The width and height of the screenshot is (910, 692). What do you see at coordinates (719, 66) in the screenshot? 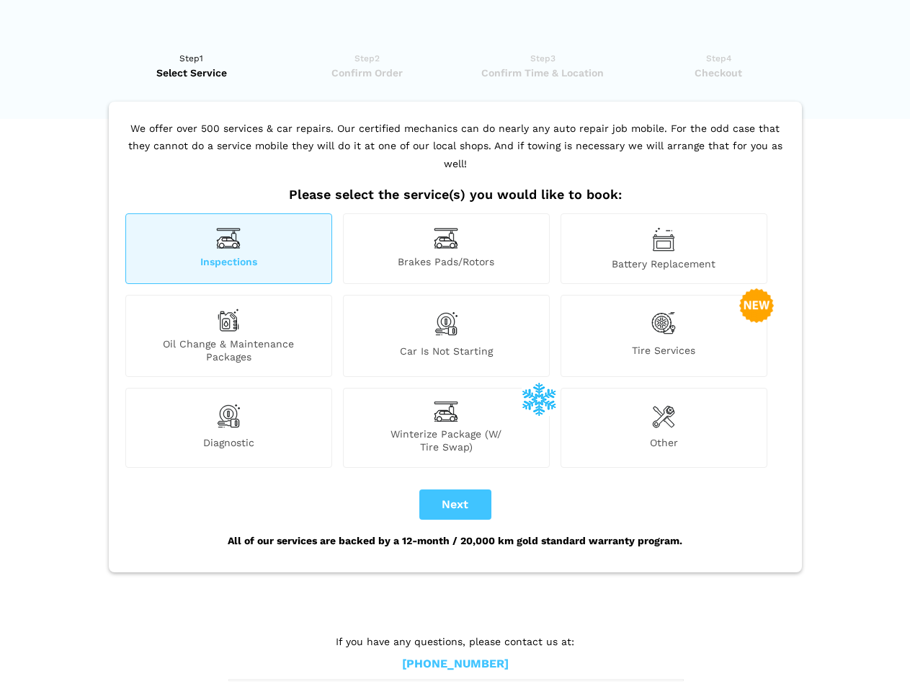
I see `a: Step4` at bounding box center [719, 66].